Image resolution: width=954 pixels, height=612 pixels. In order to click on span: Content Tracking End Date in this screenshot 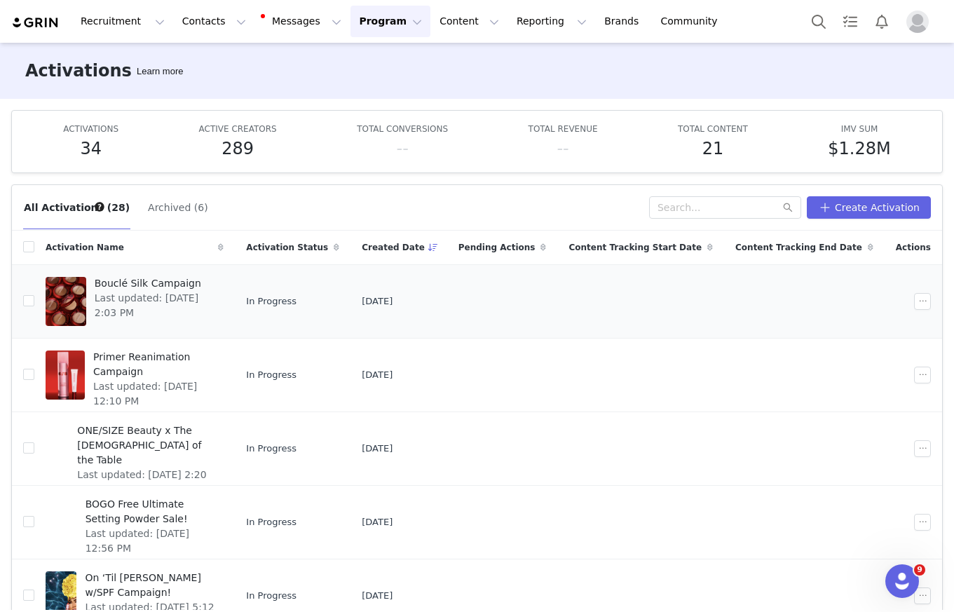, I will do `click(799, 247)`.